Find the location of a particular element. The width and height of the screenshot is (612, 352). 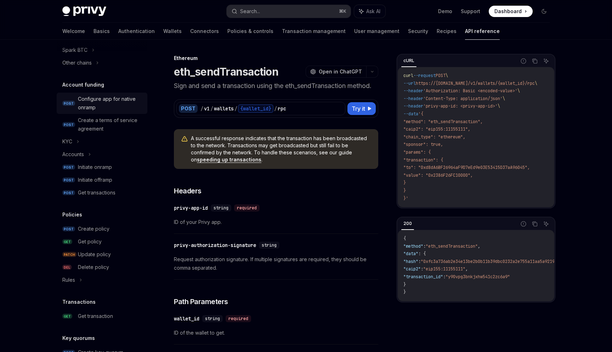

span: "caip2": "eip155:11155111", is located at coordinates (437, 129).